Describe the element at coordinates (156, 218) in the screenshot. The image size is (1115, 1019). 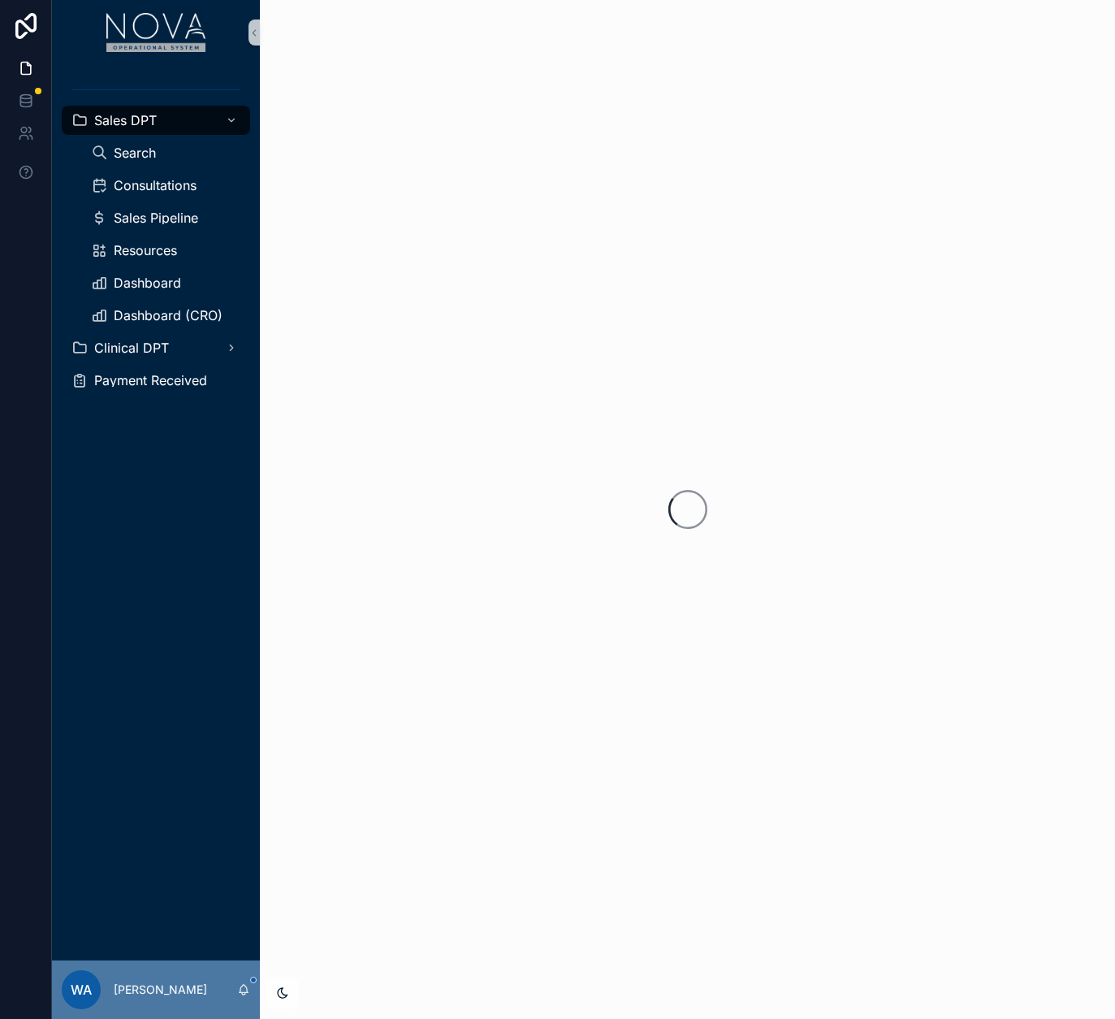
I see `span: Sales Pipeline` at that location.